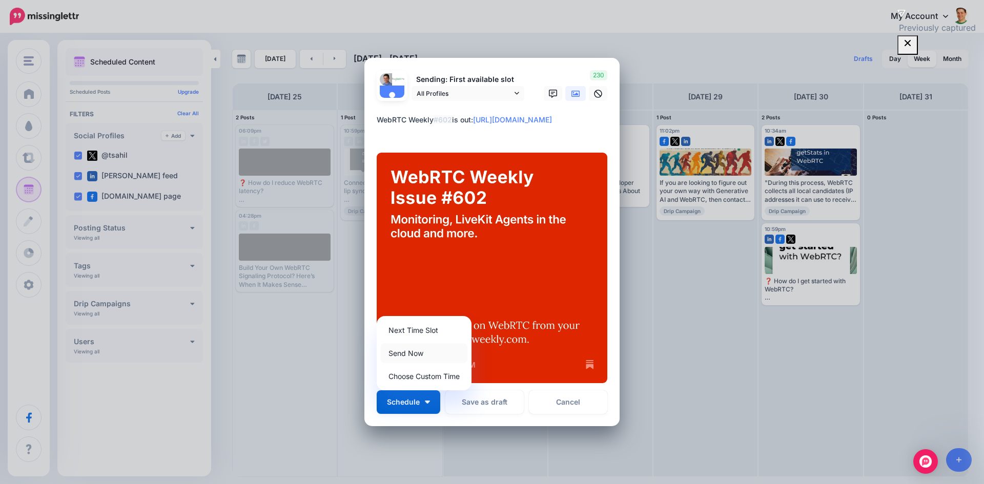  What do you see at coordinates (484, 402) in the screenshot?
I see `button: Save as draft` at bounding box center [484, 402].